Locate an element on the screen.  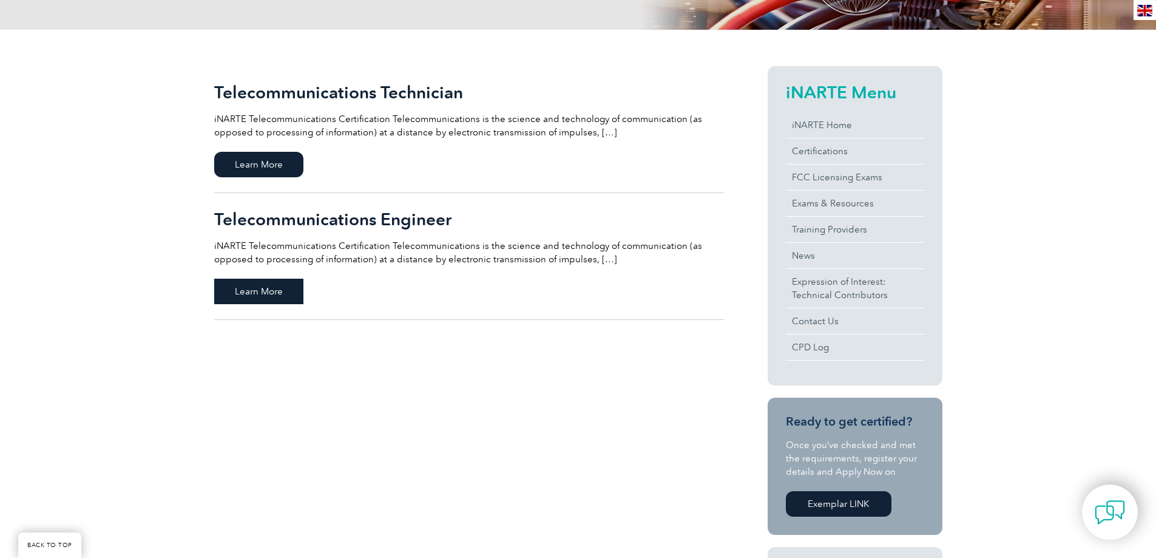
a: News is located at coordinates (855, 256).